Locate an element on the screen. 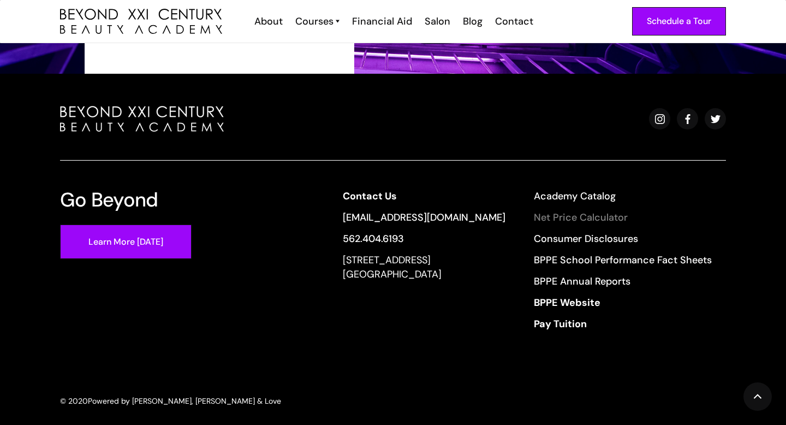 Image resolution: width=786 pixels, height=425 pixels. a: Net Price Calculator is located at coordinates (623, 217).